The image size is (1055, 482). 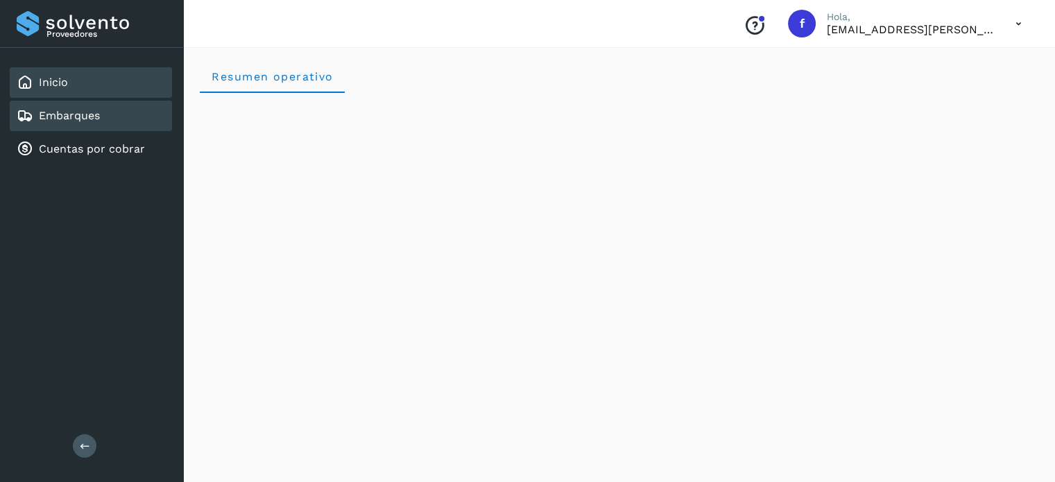 I want to click on p: Hola,, so click(x=910, y=17).